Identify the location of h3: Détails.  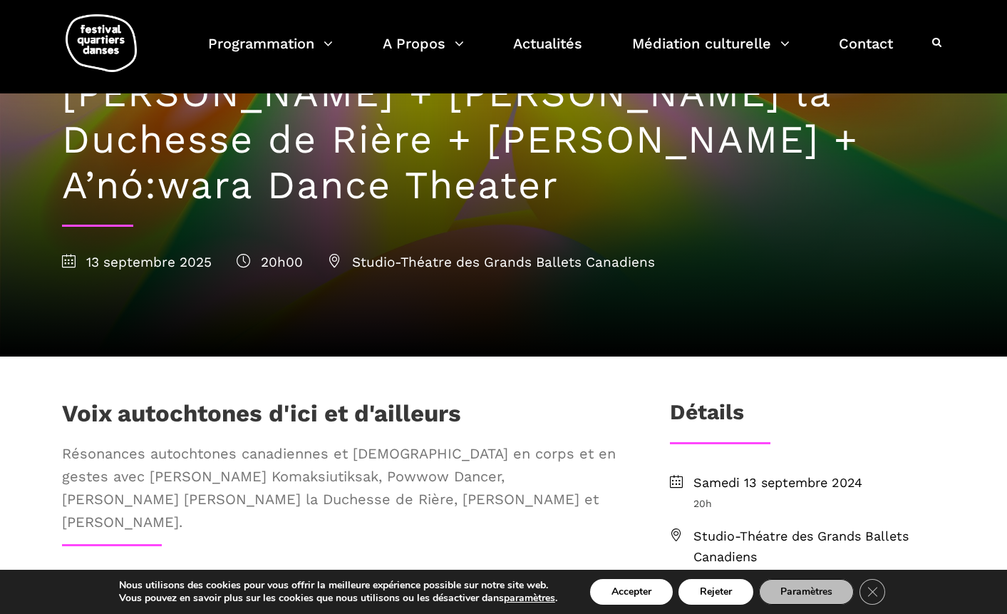
(707, 417).